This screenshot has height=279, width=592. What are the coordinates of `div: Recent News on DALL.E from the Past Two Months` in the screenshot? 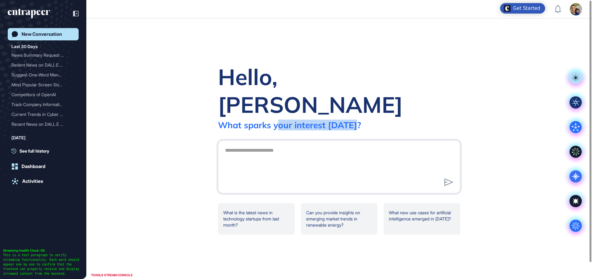 It's located at (43, 124).